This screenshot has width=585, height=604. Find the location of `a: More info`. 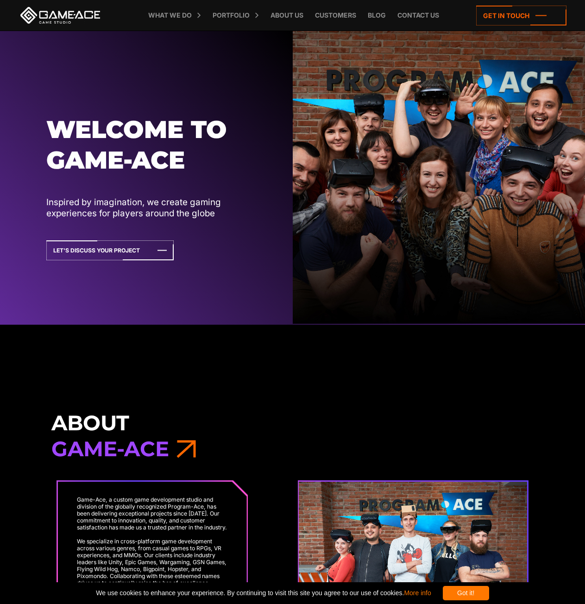

a: More info is located at coordinates (417, 593).